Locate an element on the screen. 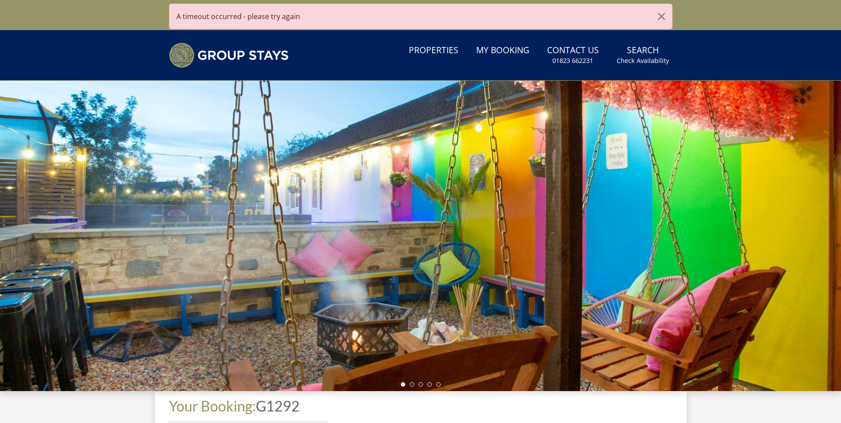 The width and height of the screenshot is (841, 423). small: 01823 662231 is located at coordinates (572, 61).